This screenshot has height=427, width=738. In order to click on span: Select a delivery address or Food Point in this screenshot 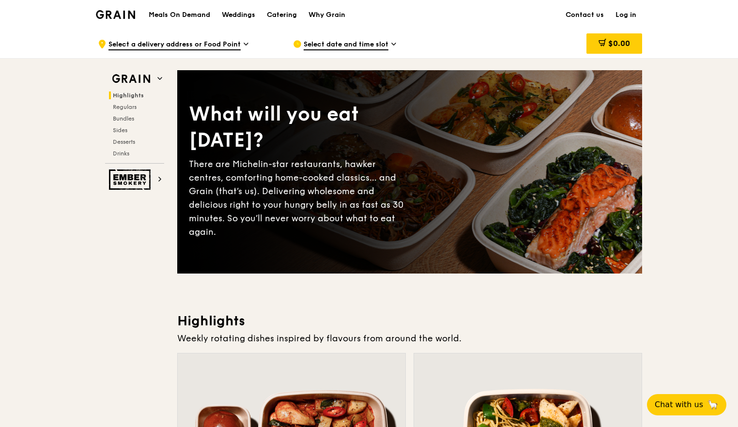, I will do `click(174, 45)`.